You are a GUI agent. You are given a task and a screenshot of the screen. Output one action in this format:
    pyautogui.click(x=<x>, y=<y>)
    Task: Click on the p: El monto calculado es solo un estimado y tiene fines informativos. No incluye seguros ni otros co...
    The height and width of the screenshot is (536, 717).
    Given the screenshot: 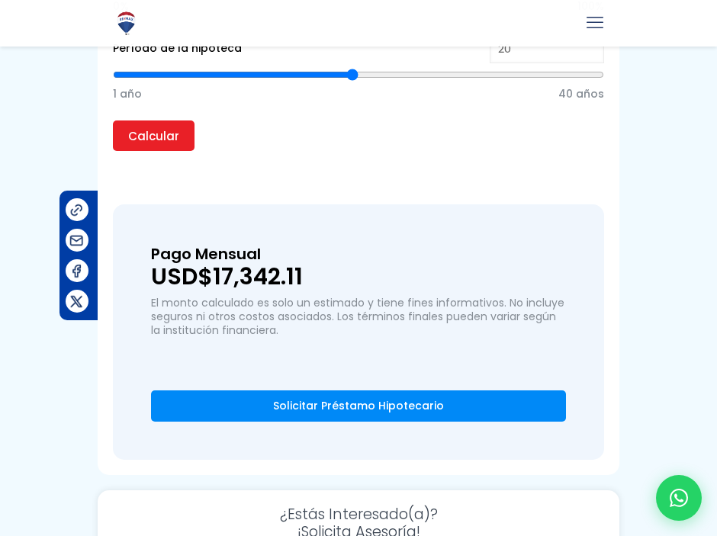 What is the action you would take?
    pyautogui.click(x=359, y=317)
    